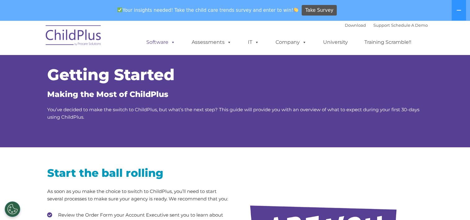  Describe the element at coordinates (74, 36) in the screenshot. I see `img: ChildPlus by Procare Solutions` at that location.